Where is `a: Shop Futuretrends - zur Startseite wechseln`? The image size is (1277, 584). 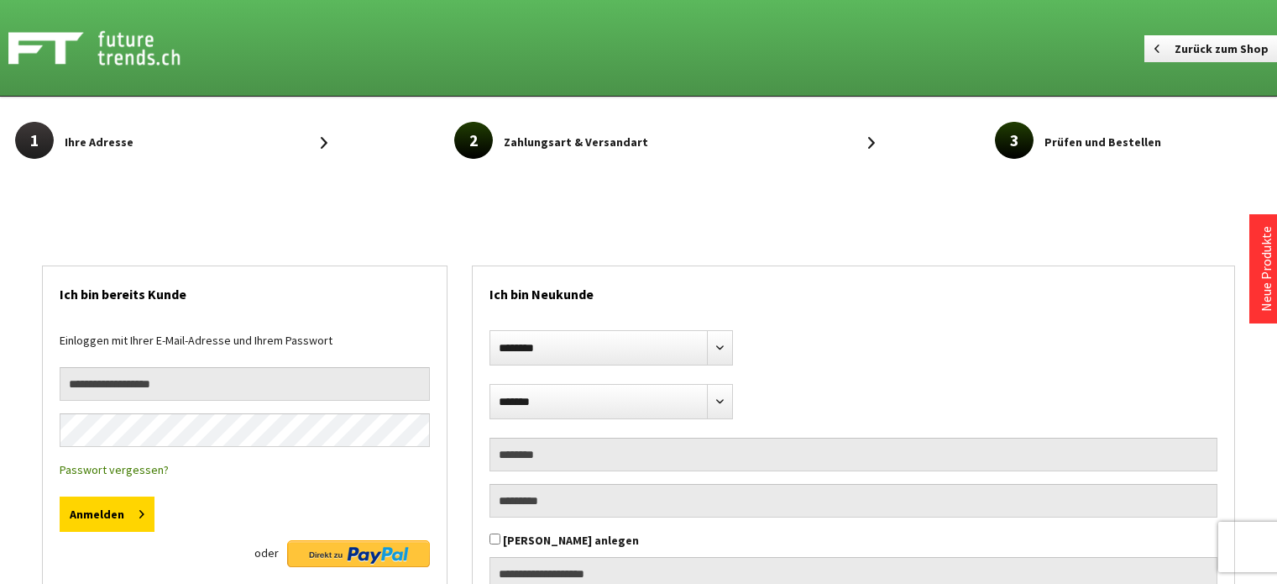 a: Shop Futuretrends - zur Startseite wechseln is located at coordinates (160, 48).